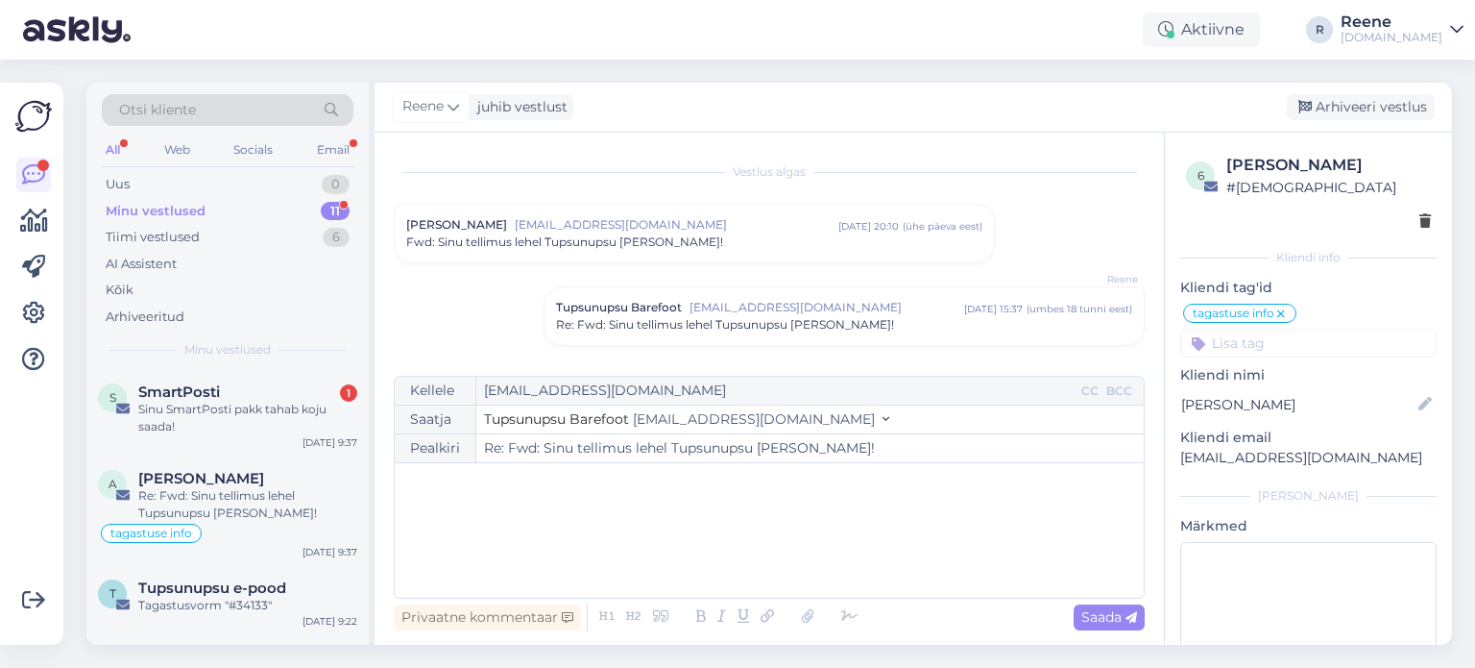  Describe the element at coordinates (1119, 391) in the screenshot. I see `div: BCC` at that location.